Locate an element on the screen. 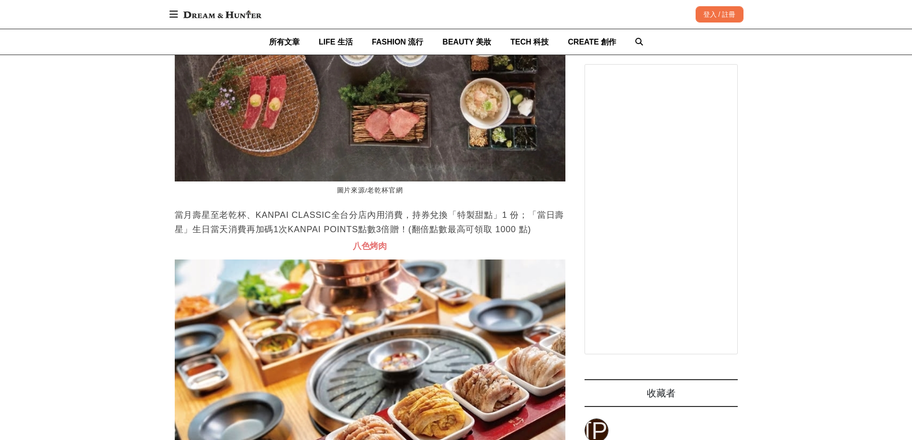 The width and height of the screenshot is (912, 440). a: BEAUTY 美妝 is located at coordinates (467, 42).